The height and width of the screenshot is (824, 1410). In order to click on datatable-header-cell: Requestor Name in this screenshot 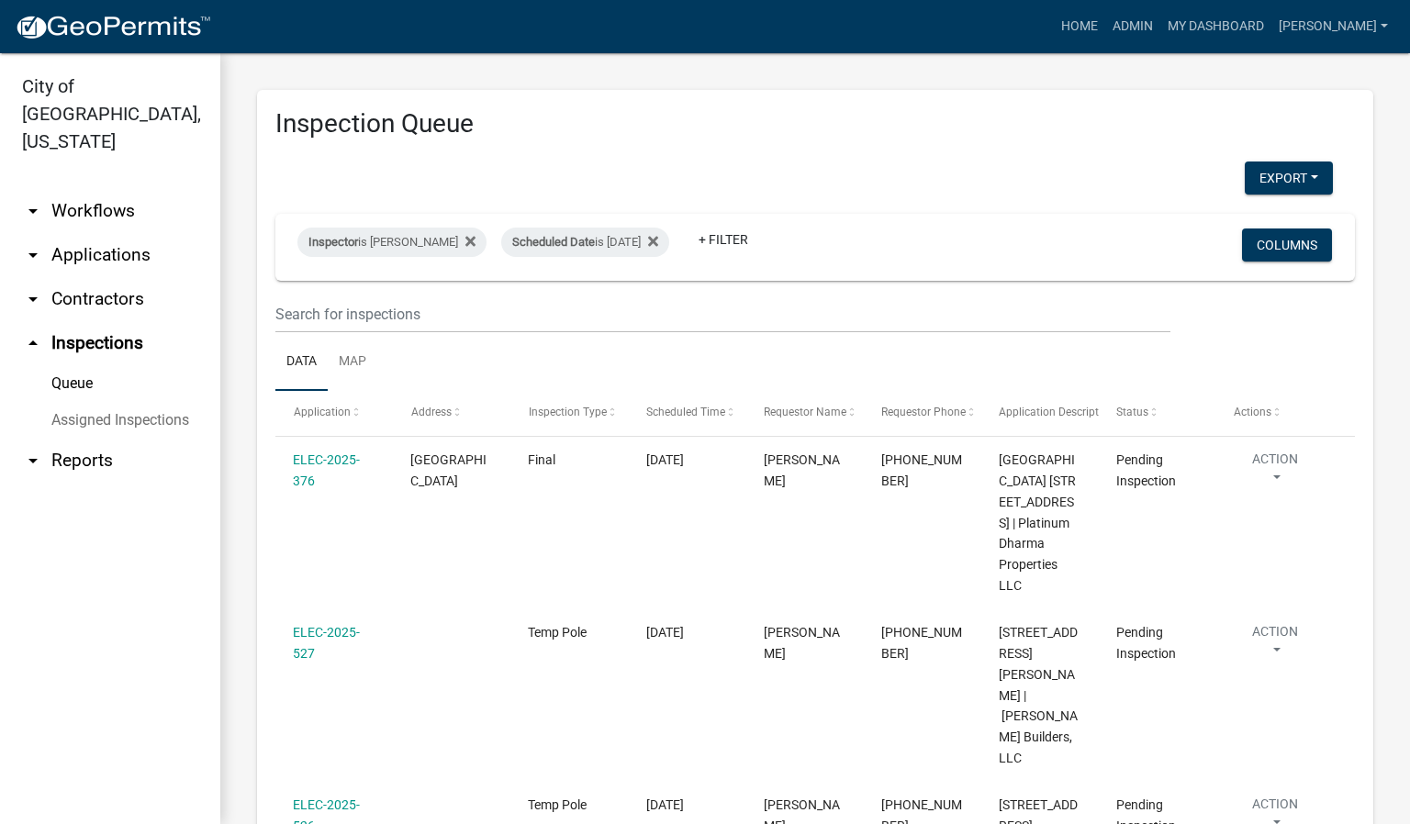, I will do `click(804, 413)`.